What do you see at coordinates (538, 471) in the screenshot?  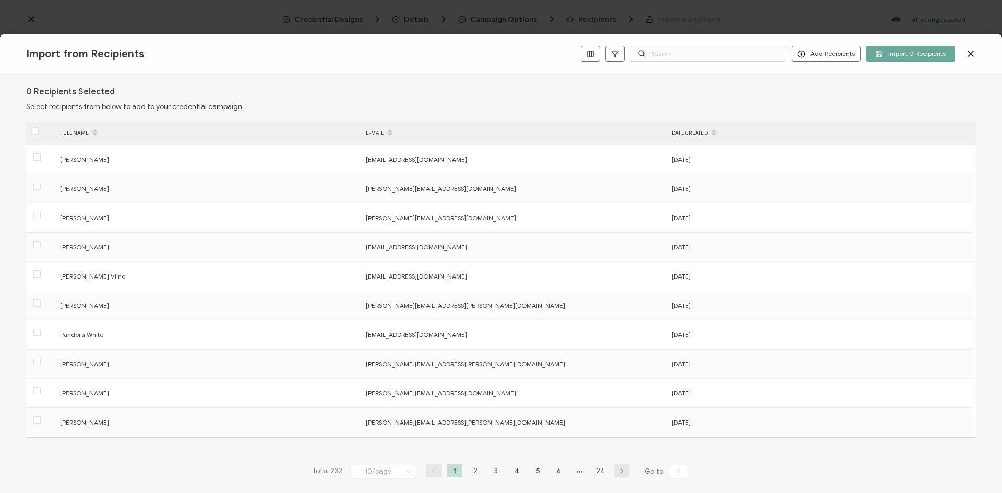 I see `li: 5` at bounding box center [538, 471].